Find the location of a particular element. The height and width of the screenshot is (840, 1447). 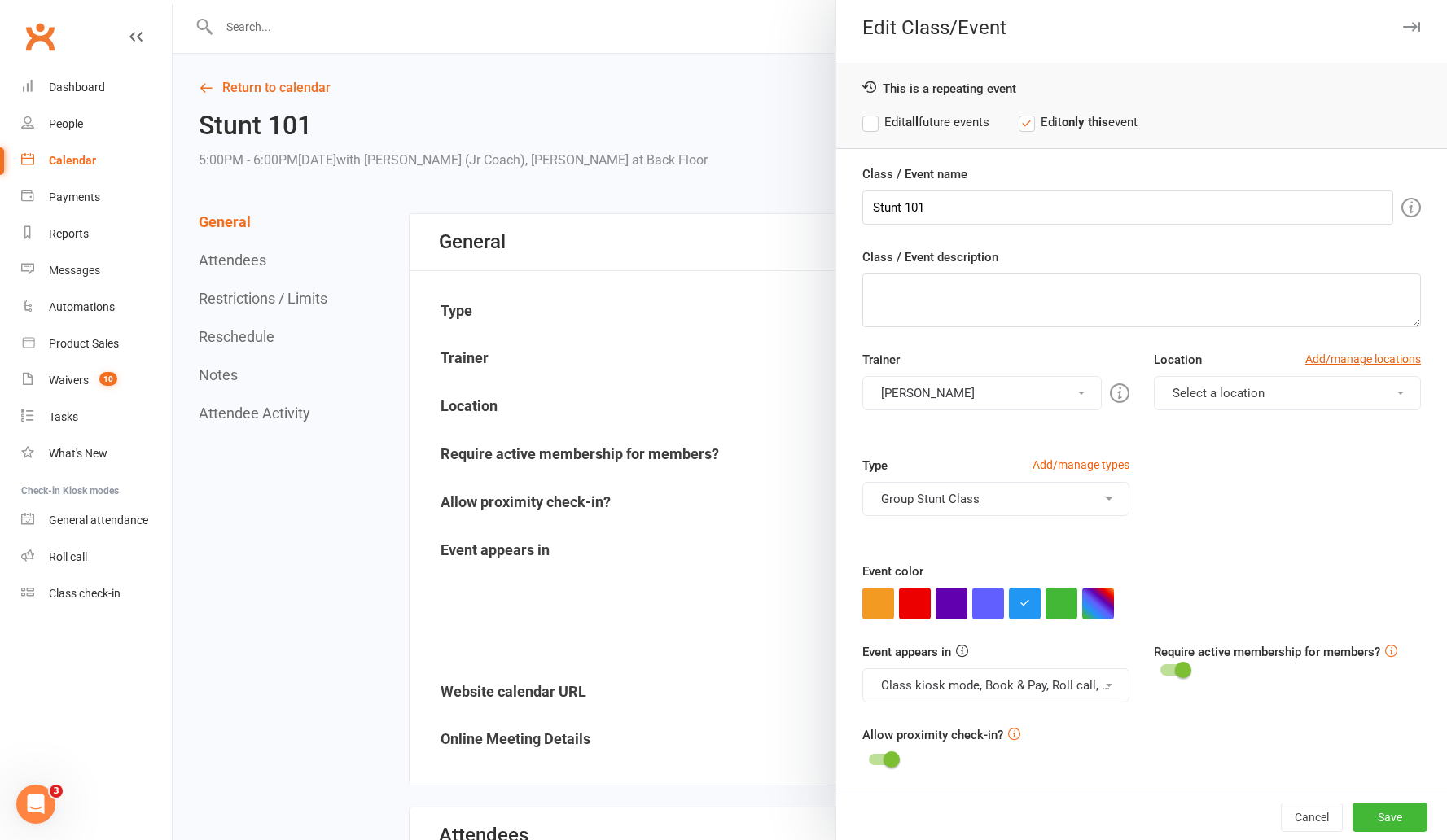

label: Location is located at coordinates (1178, 360).